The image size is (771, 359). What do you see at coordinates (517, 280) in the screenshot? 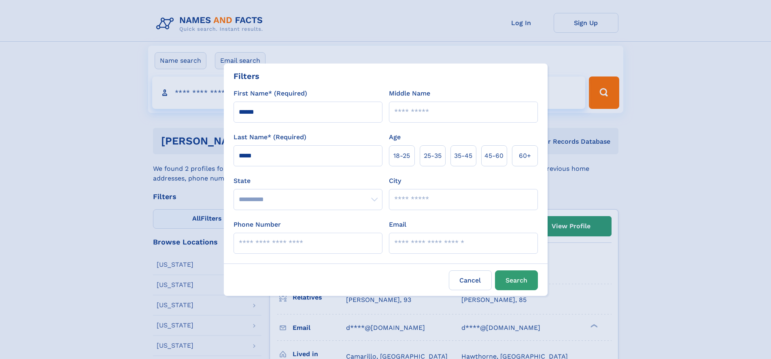
I see `button: Search` at bounding box center [517, 280].